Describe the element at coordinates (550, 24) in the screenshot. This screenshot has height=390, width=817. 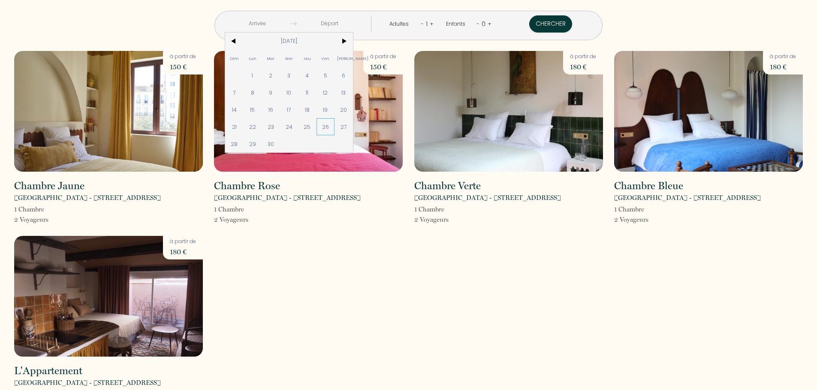
I see `button: Chercher` at that location.